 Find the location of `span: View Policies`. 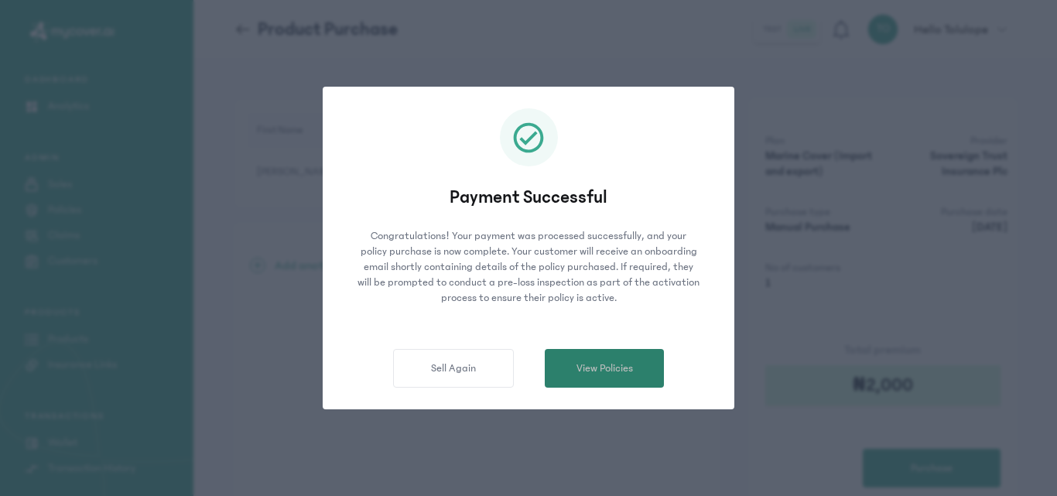

span: View Policies is located at coordinates (604, 368).